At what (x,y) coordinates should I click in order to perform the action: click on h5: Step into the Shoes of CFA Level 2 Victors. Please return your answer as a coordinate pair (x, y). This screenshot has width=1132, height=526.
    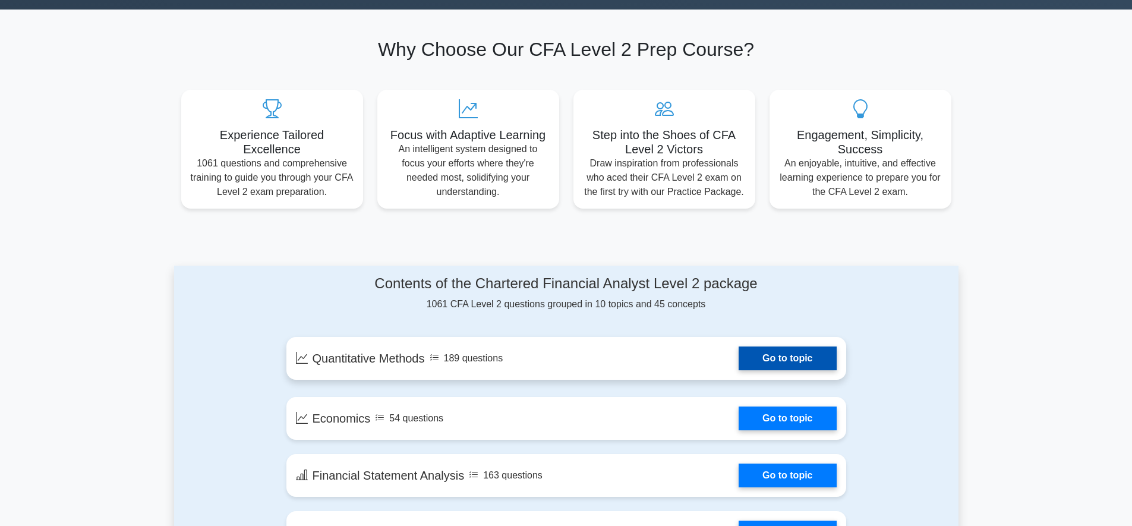
    Looking at the image, I should click on (664, 142).